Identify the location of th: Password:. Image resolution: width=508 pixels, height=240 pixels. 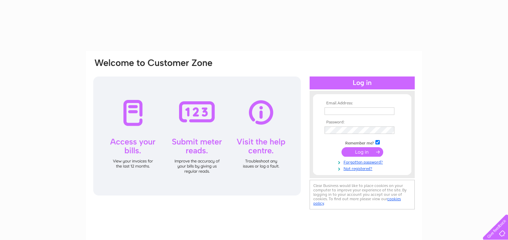
(362, 122).